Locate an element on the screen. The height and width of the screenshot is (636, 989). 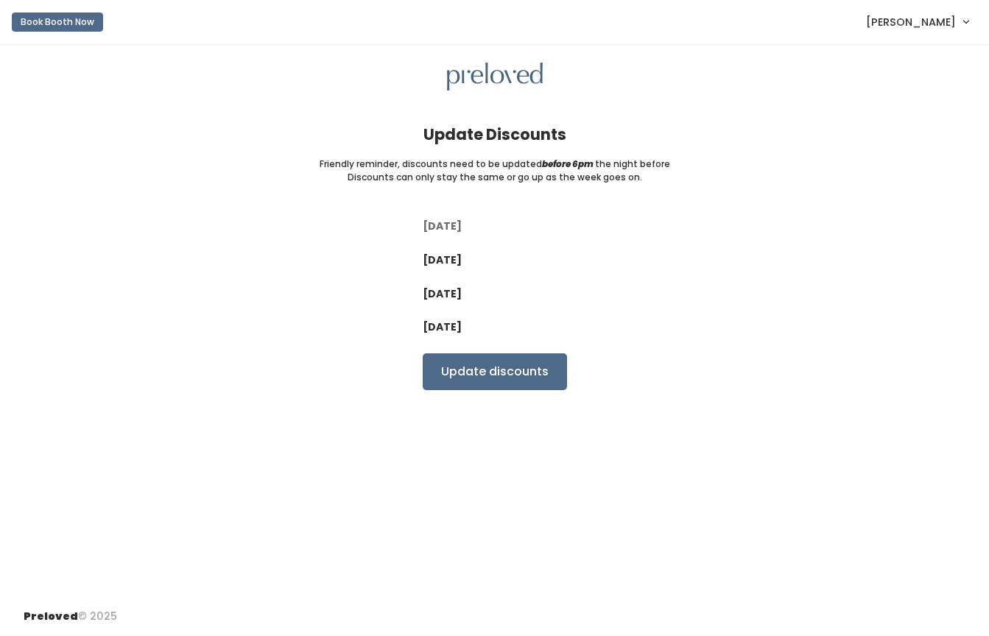
a: Book Booth Now is located at coordinates (57, 22).